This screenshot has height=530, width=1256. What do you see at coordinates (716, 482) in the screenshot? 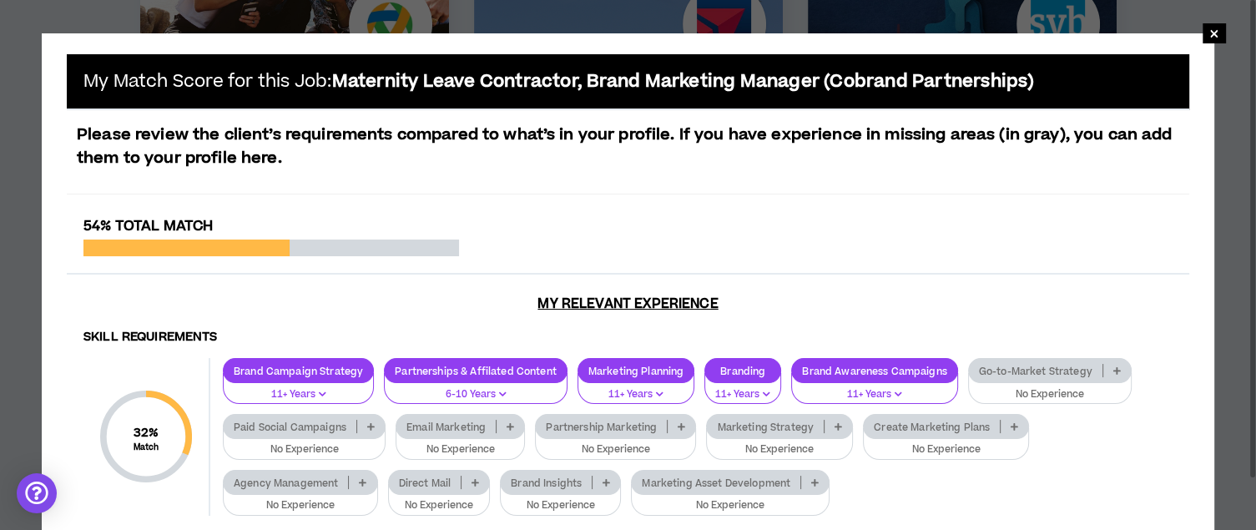
I see `p: Marketing Asset Development` at bounding box center [716, 482].